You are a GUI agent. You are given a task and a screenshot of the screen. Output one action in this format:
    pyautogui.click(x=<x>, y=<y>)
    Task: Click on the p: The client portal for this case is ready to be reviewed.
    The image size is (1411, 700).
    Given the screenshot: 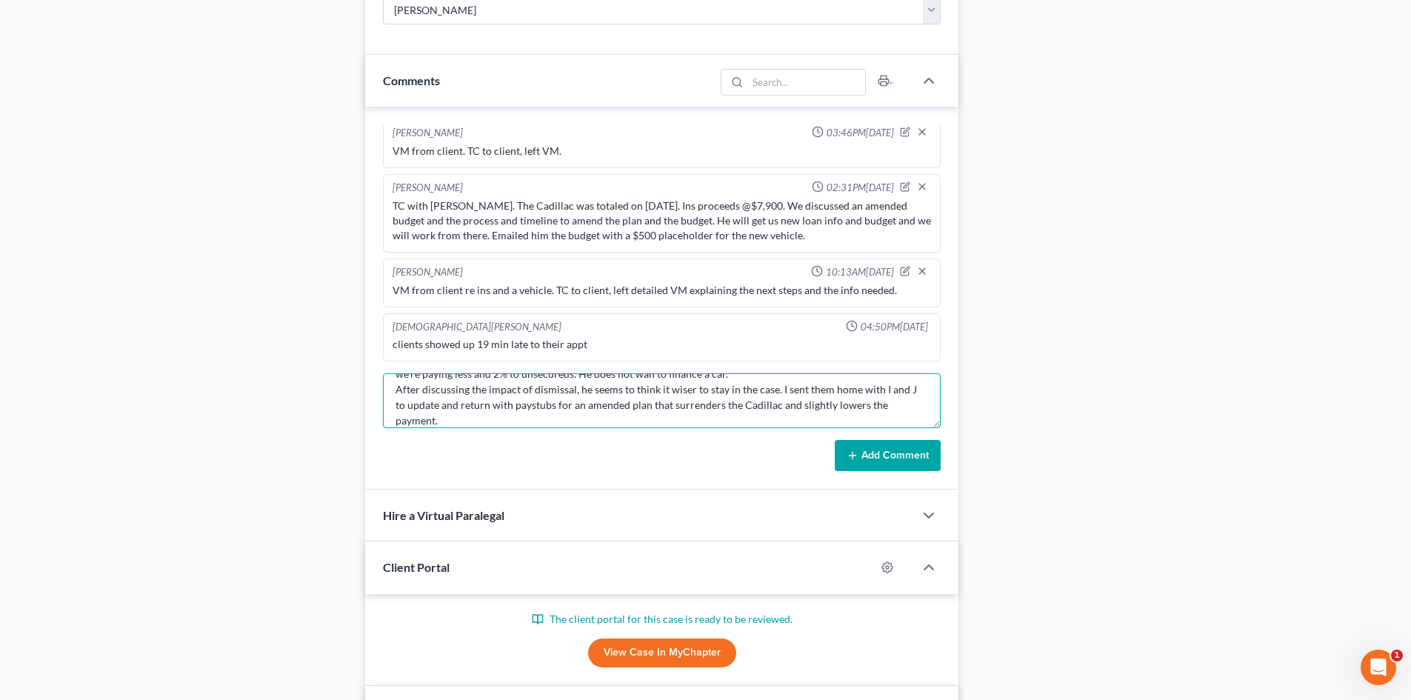 What is the action you would take?
    pyautogui.click(x=662, y=619)
    